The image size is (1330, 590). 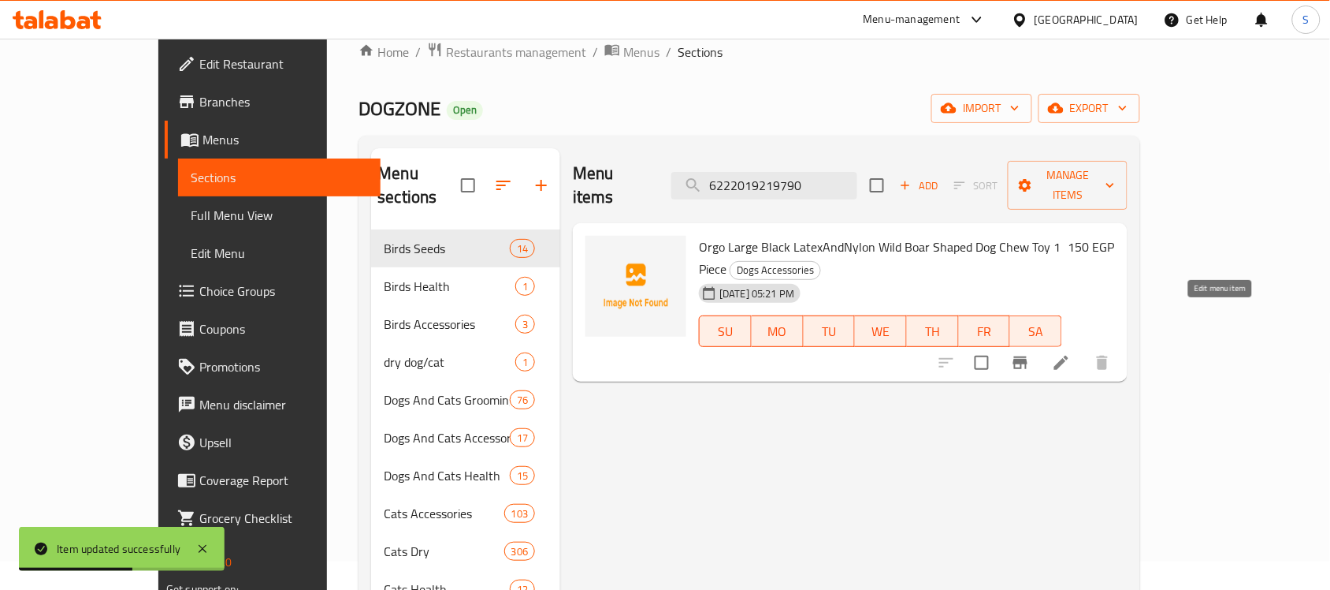 I want to click on button: export, so click(x=1089, y=108).